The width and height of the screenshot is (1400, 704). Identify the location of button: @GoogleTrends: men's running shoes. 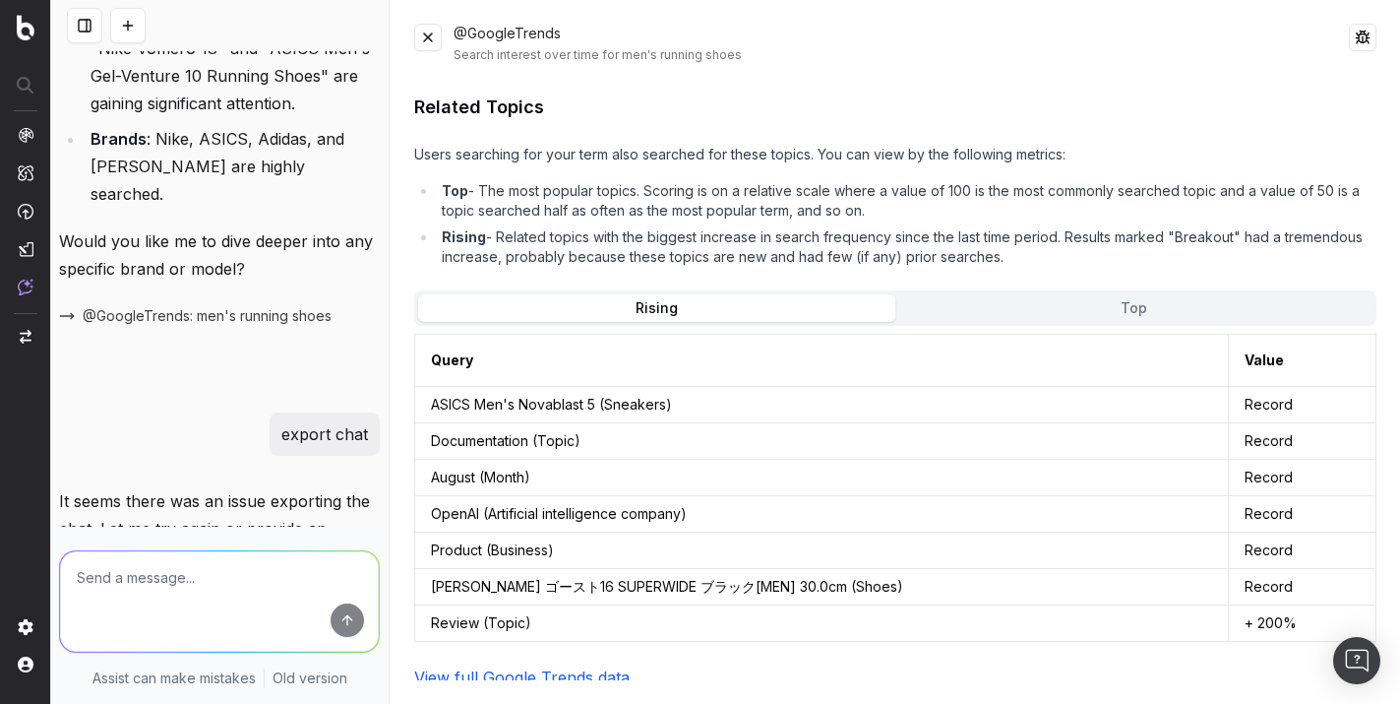
(207, 316).